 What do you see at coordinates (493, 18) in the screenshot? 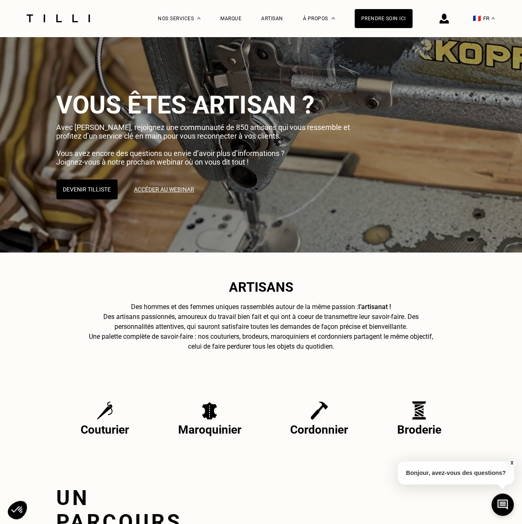
I see `img: menu déroulant` at bounding box center [493, 18].